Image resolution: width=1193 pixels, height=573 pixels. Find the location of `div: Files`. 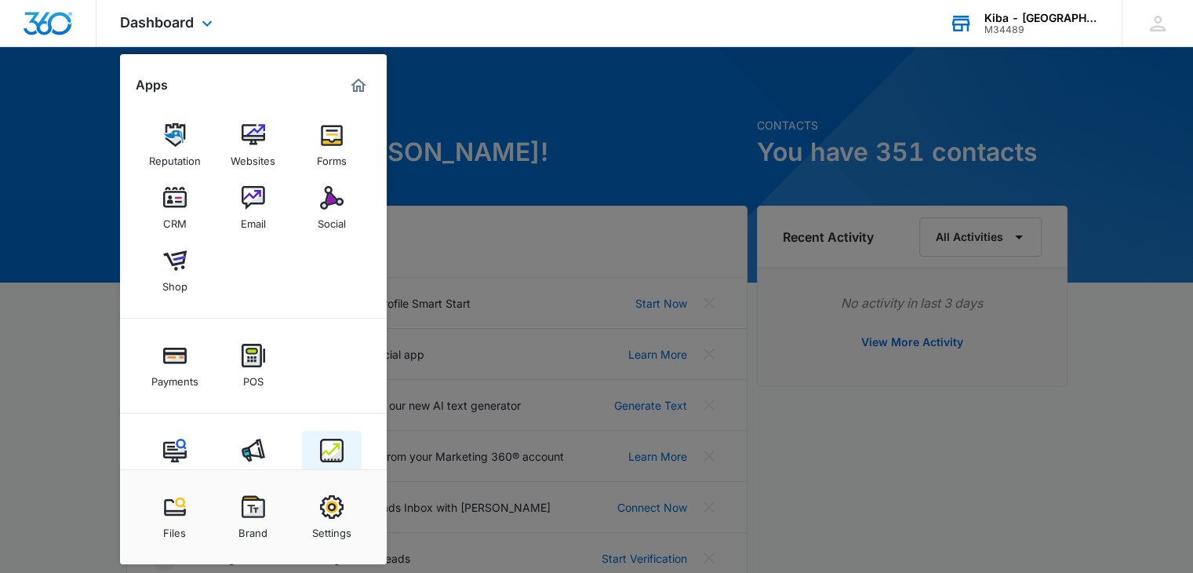

div: Files is located at coordinates (174, 529).